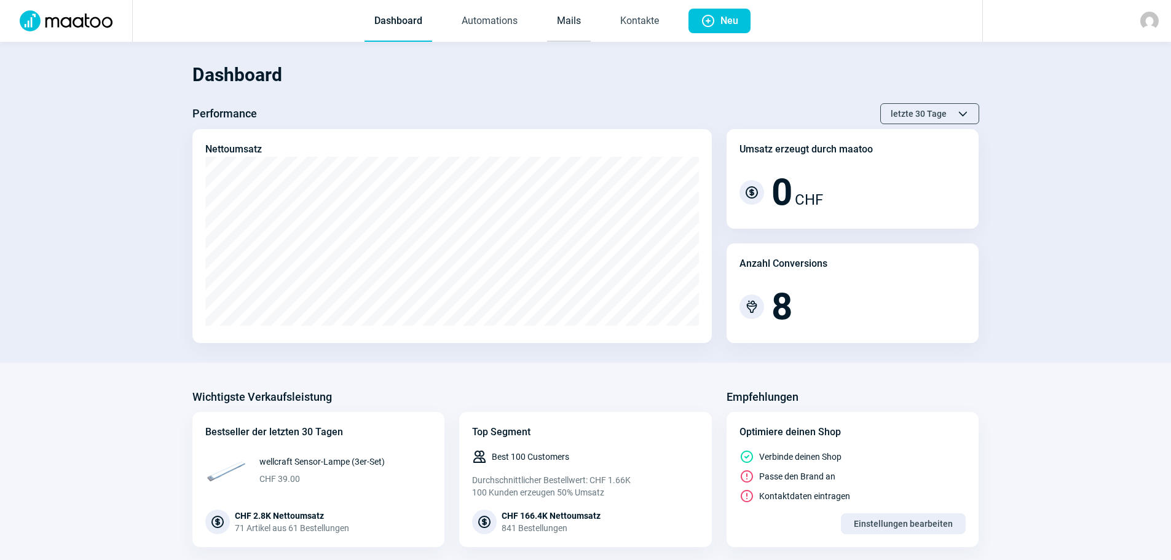 The height and width of the screenshot is (560, 1171). What do you see at coordinates (569, 22) in the screenshot?
I see `a: Mails` at bounding box center [569, 22].